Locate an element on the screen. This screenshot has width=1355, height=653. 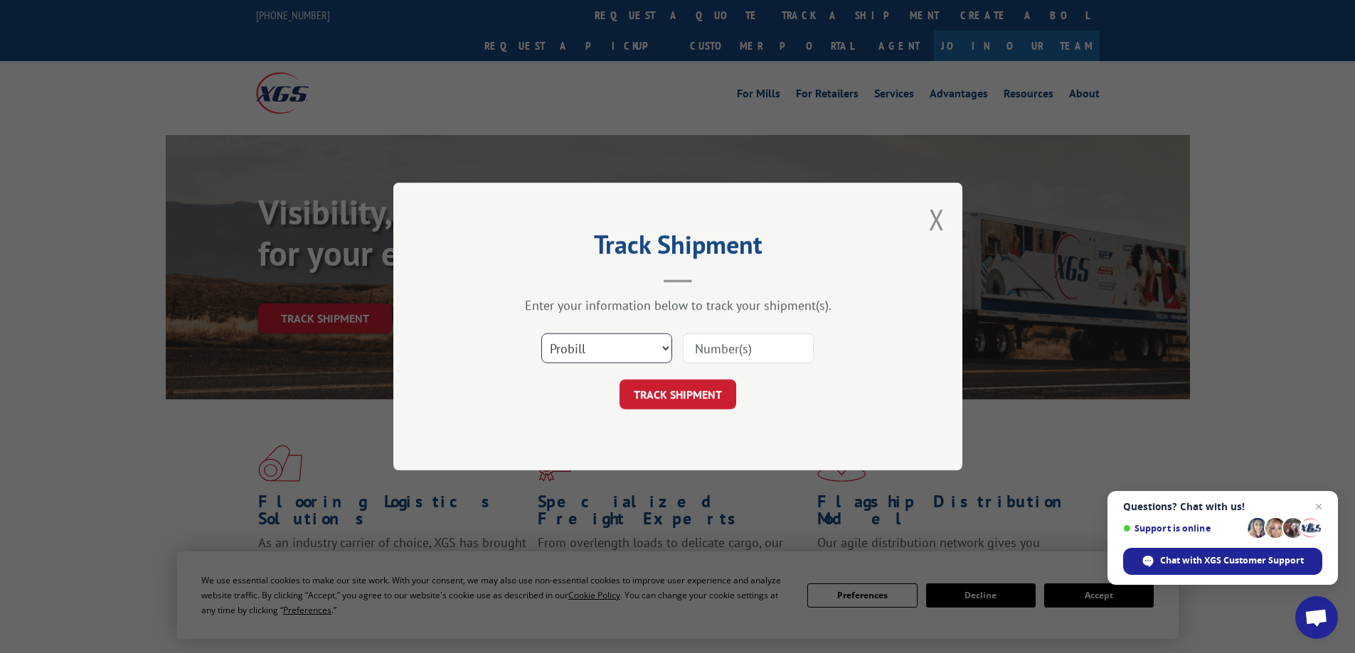
div: Chat with XGS Customer Support is located at coordinates (1222, 562).